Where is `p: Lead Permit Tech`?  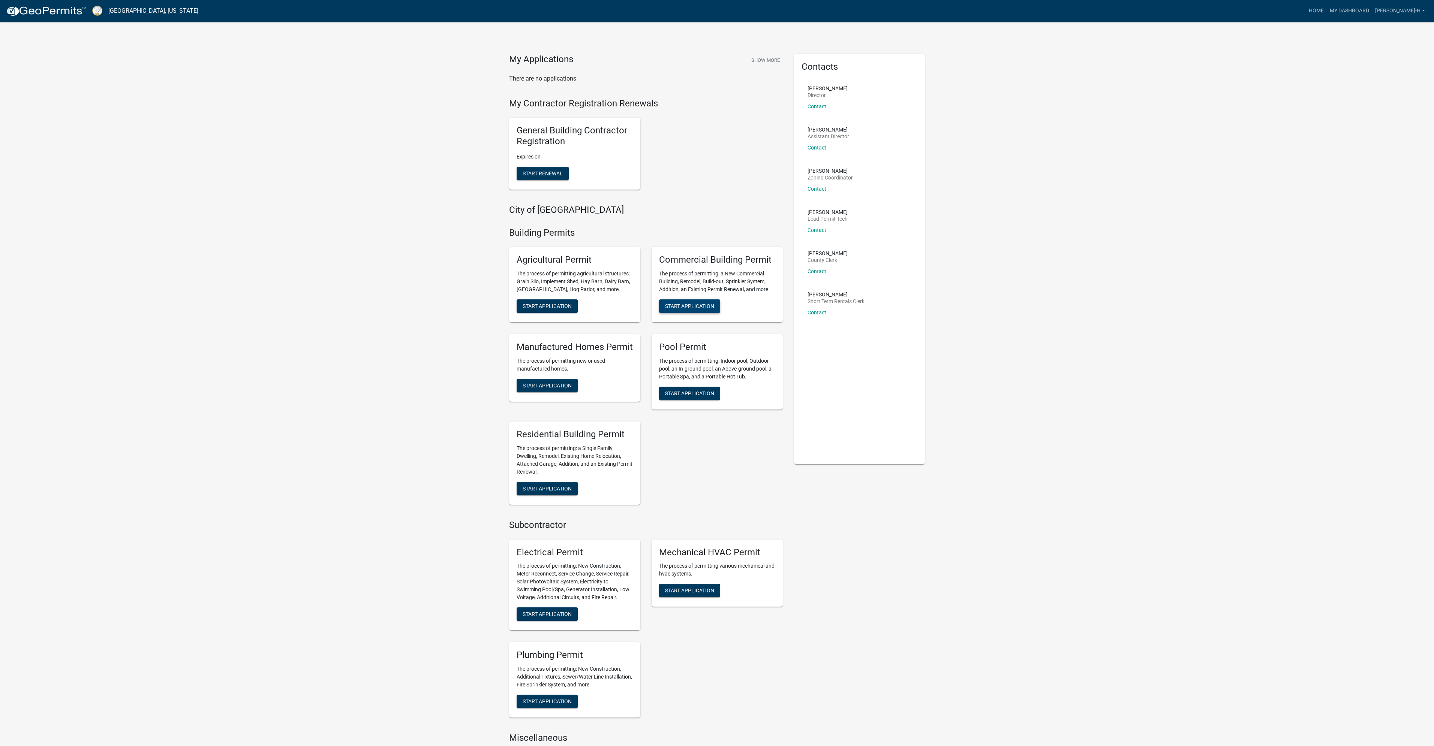 p: Lead Permit Tech is located at coordinates (827, 219).